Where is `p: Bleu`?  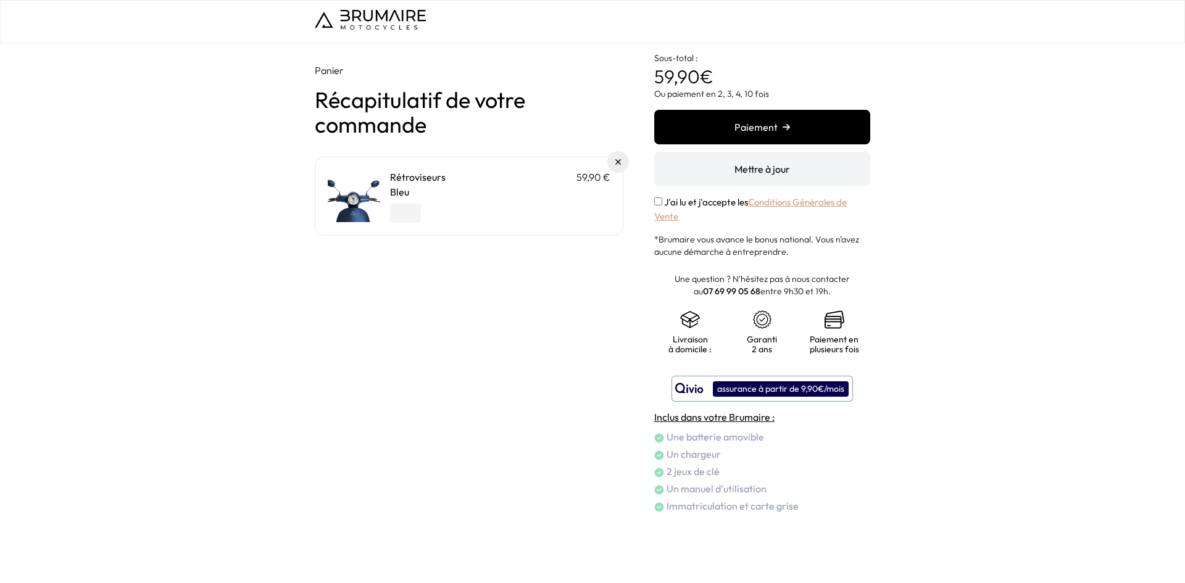
p: Bleu is located at coordinates (500, 192).